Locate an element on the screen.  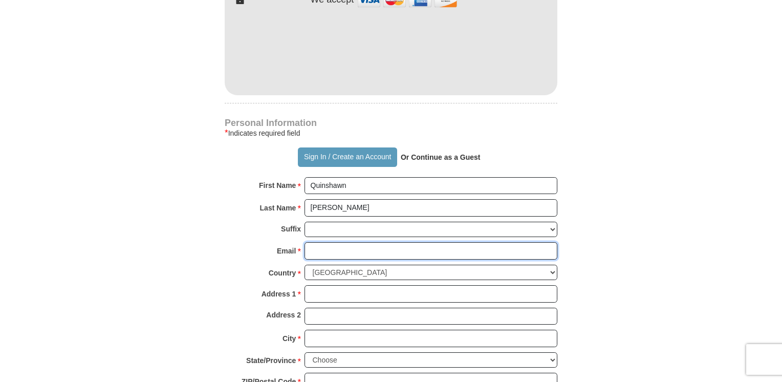
strong: Or Continue as a Guest is located at coordinates (440, 157).